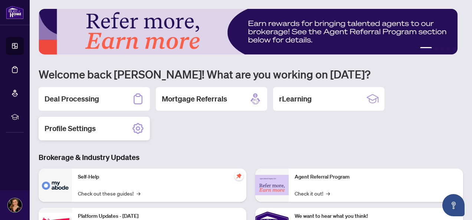 The image size is (472, 220). I want to click on button: 4, so click(448, 49).